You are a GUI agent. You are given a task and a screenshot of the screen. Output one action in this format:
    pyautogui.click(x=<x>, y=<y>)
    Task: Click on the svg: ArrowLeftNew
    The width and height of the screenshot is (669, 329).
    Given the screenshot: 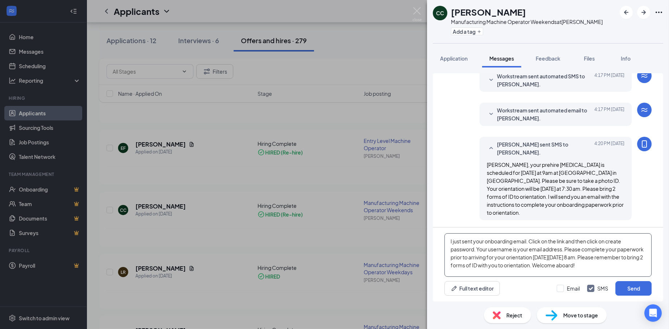 What is the action you would take?
    pyautogui.click(x=627, y=12)
    